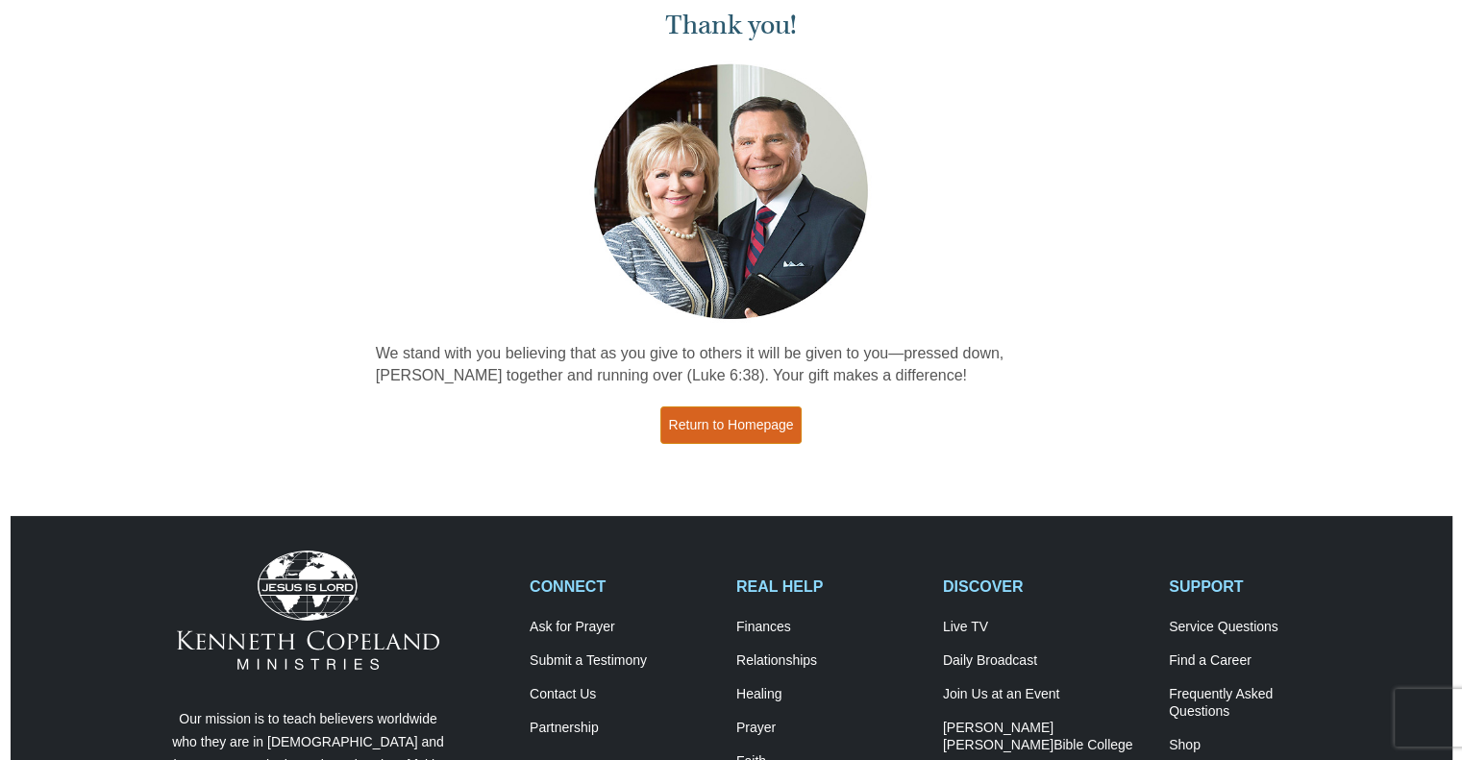  Describe the element at coordinates (731, 425) in the screenshot. I see `a: Return to Homepage` at that location.